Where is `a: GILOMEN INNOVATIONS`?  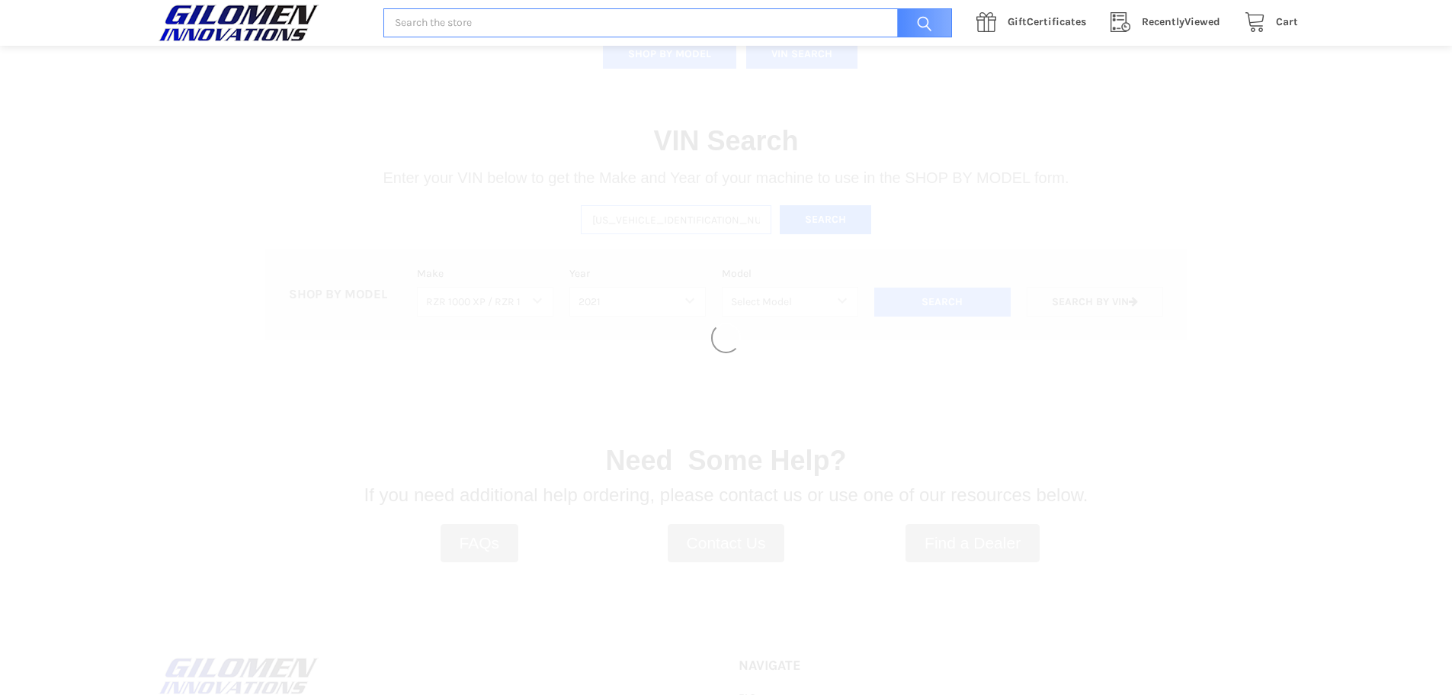 a: GILOMEN INNOVATIONS is located at coordinates (261, 23).